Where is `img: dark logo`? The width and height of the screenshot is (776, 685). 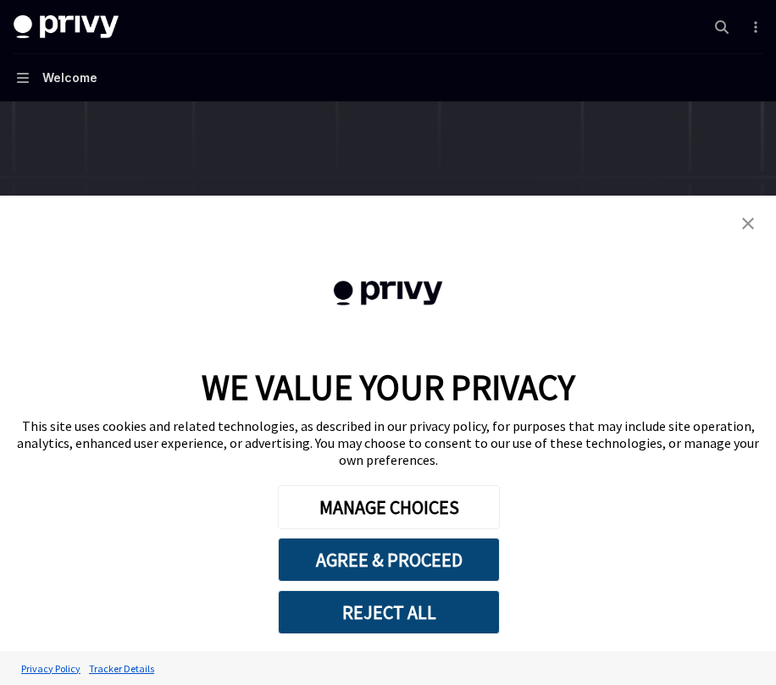 img: dark logo is located at coordinates (66, 27).